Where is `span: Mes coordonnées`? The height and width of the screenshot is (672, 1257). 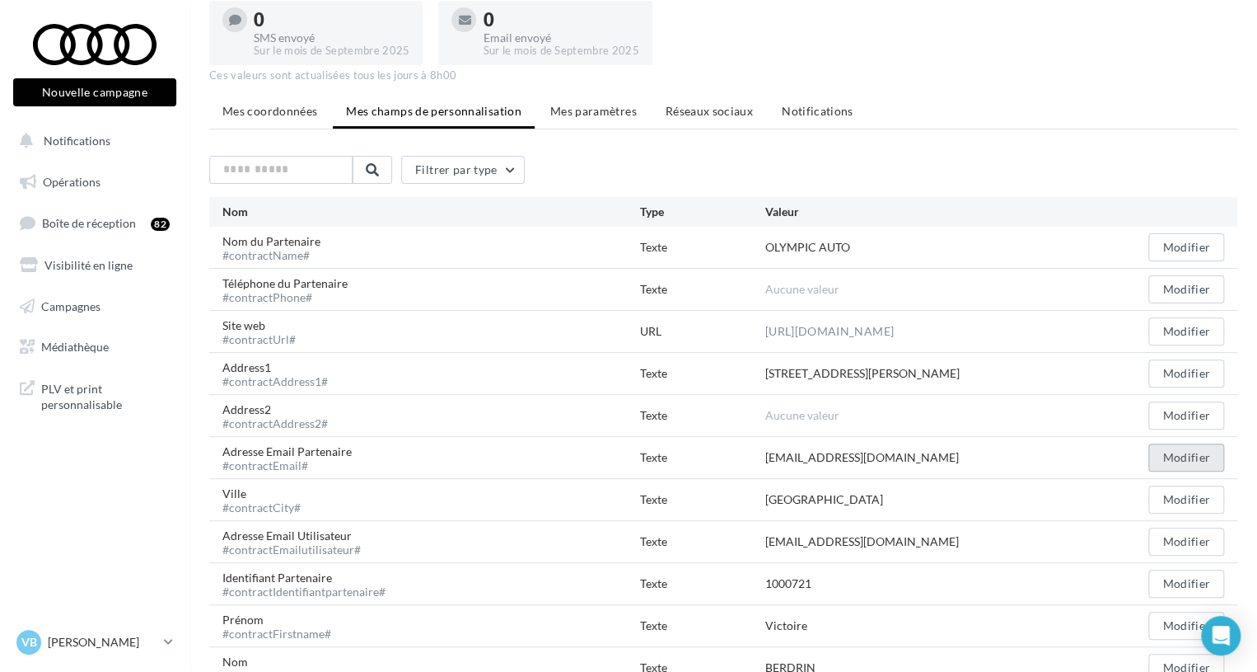 span: Mes coordonnées is located at coordinates (269, 110).